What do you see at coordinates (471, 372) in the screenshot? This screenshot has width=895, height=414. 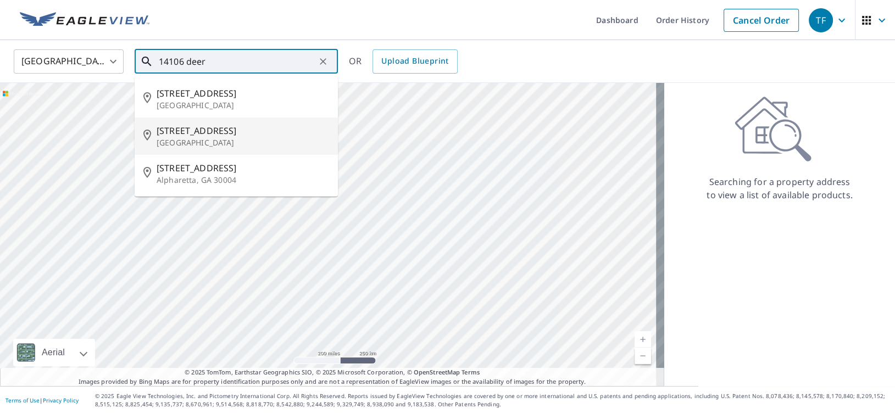 I see `a: Terms` at bounding box center [471, 372].